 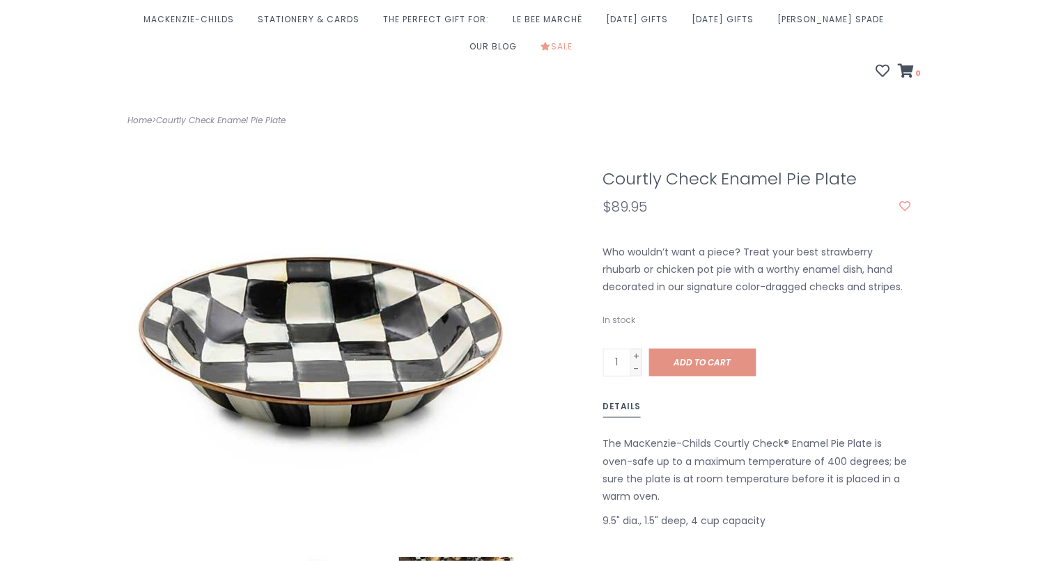 What do you see at coordinates (619, 320) in the screenshot?
I see `span: In stock` at bounding box center [619, 320].